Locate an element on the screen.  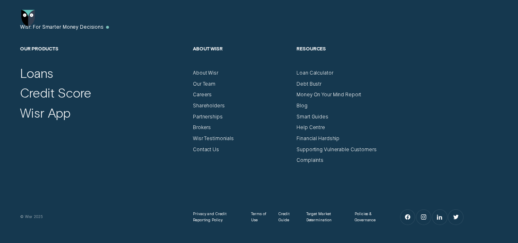
div: Loan Calculator is located at coordinates (315, 73).